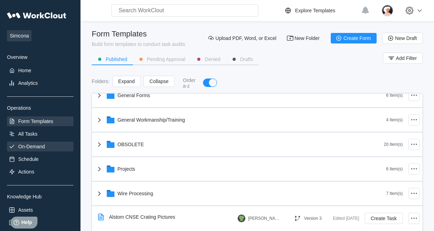 The height and width of the screenshot is (231, 434). I want to click on a: On-Demand, so click(40, 146).